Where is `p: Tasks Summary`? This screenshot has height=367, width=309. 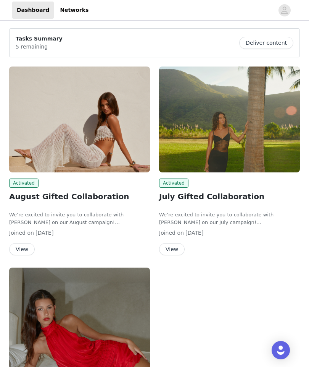
p: Tasks Summary is located at coordinates (39, 39).